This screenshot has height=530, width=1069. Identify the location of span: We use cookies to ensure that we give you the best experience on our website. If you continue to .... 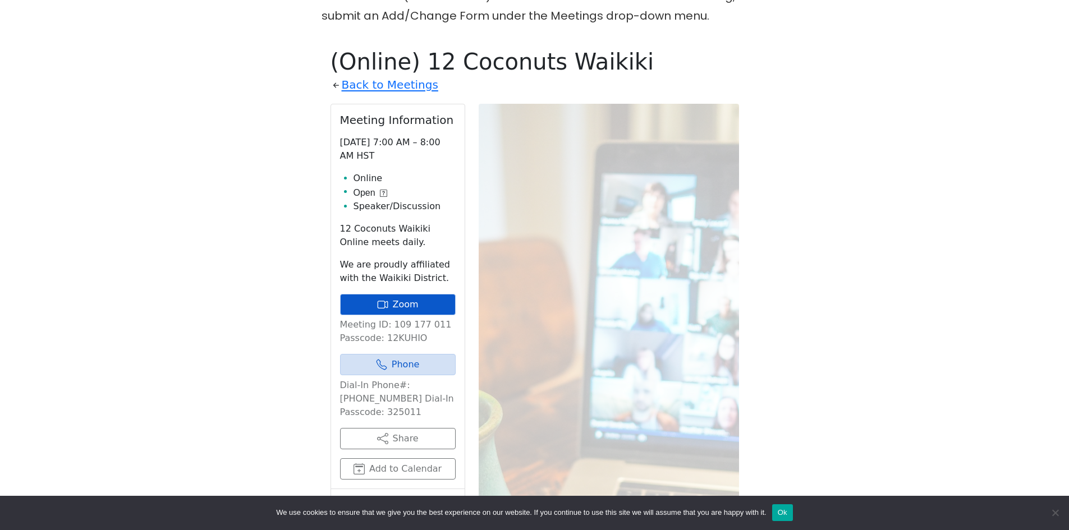
(521, 513).